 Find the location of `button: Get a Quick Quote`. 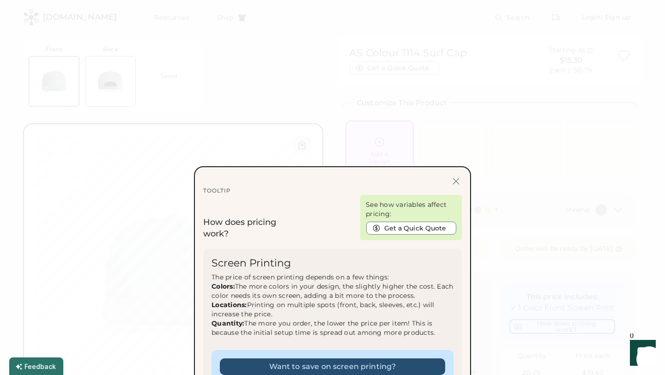

button: Get a Quick Quote is located at coordinates (411, 228).